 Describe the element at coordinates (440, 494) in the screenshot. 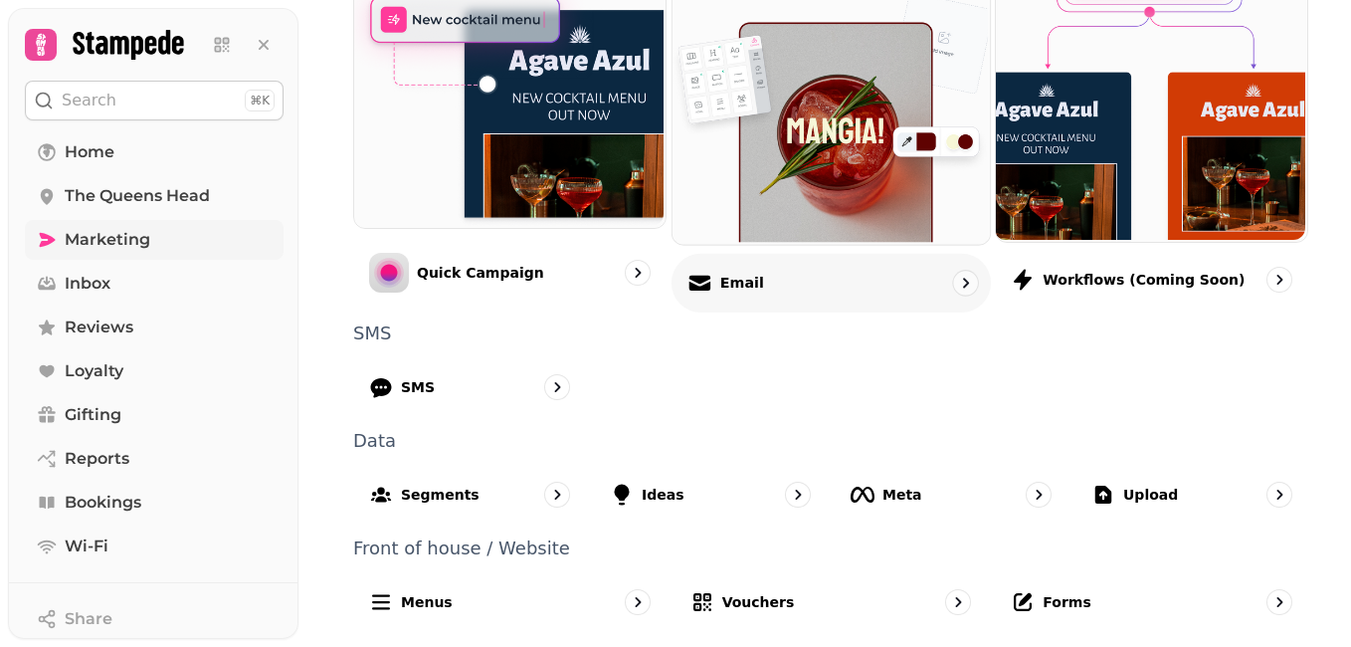

I see `p: Segments` at that location.